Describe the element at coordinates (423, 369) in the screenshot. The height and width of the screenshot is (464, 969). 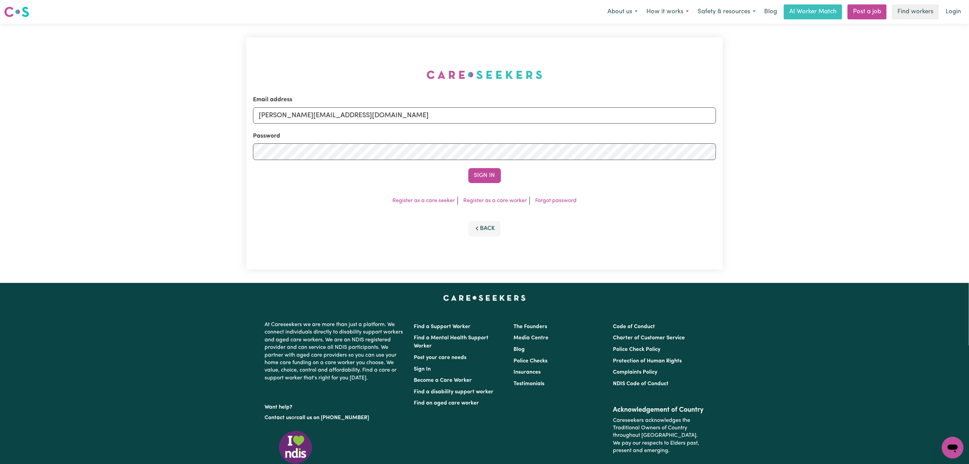
I see `a: Sign In` at that location.